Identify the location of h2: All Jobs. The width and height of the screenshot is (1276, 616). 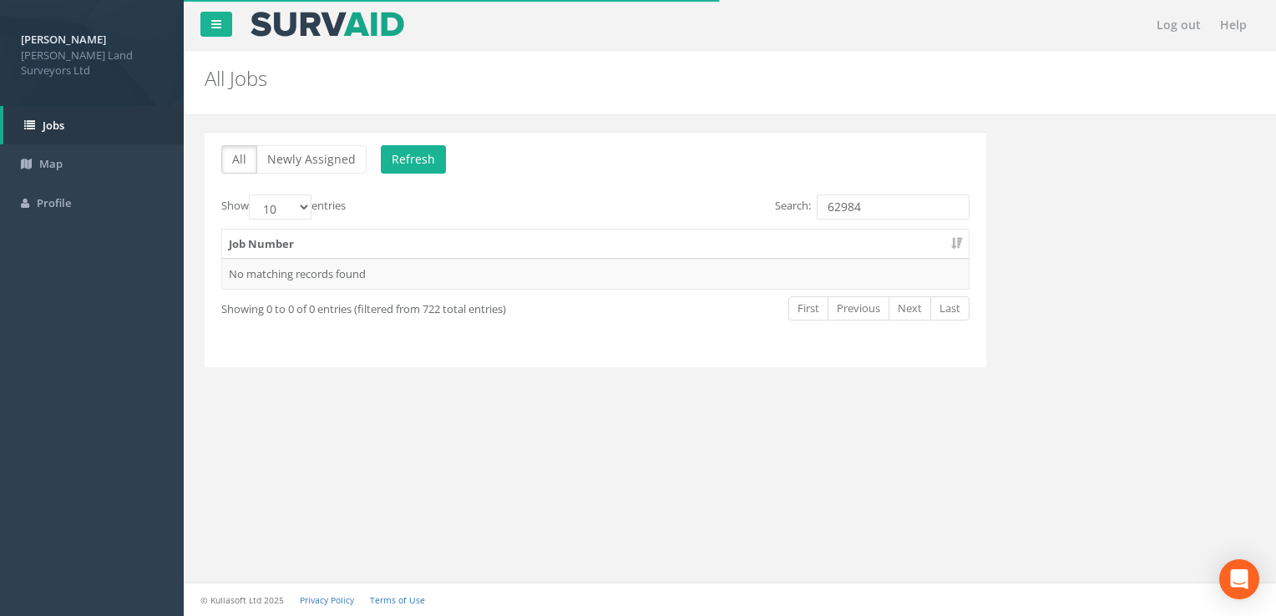
(640, 78).